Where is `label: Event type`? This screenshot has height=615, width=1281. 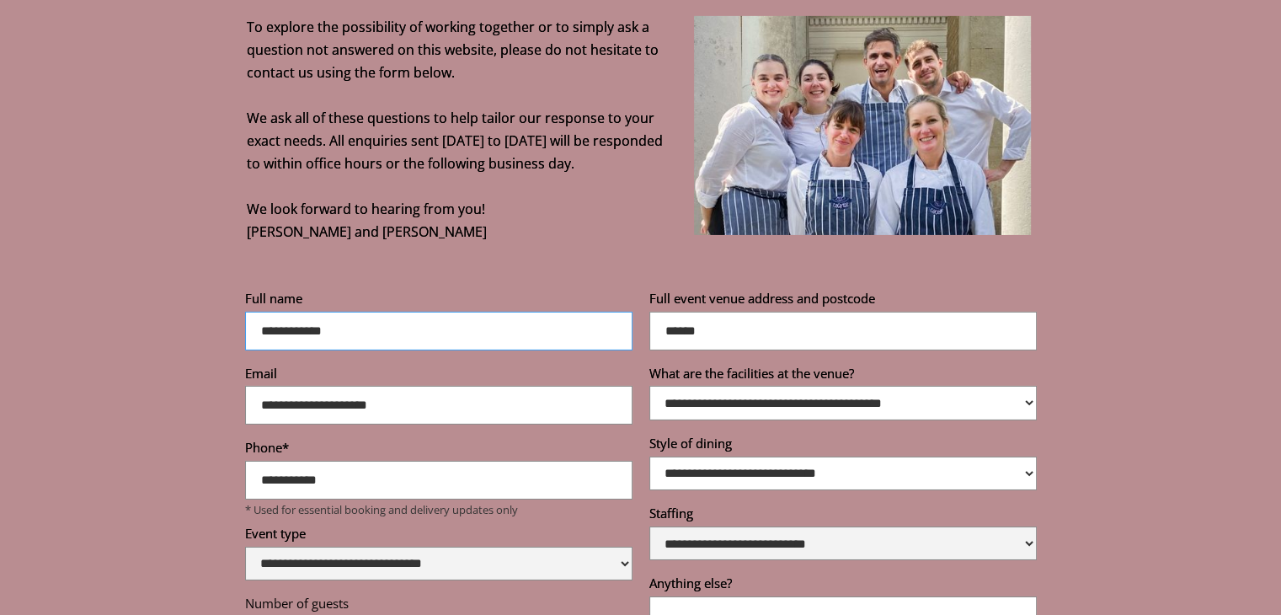 label: Event type is located at coordinates (439, 536).